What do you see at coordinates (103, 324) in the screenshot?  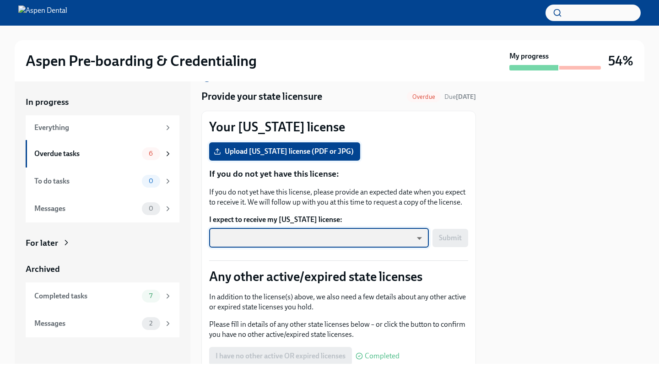 I see `a: Messages2` at bounding box center [103, 324].